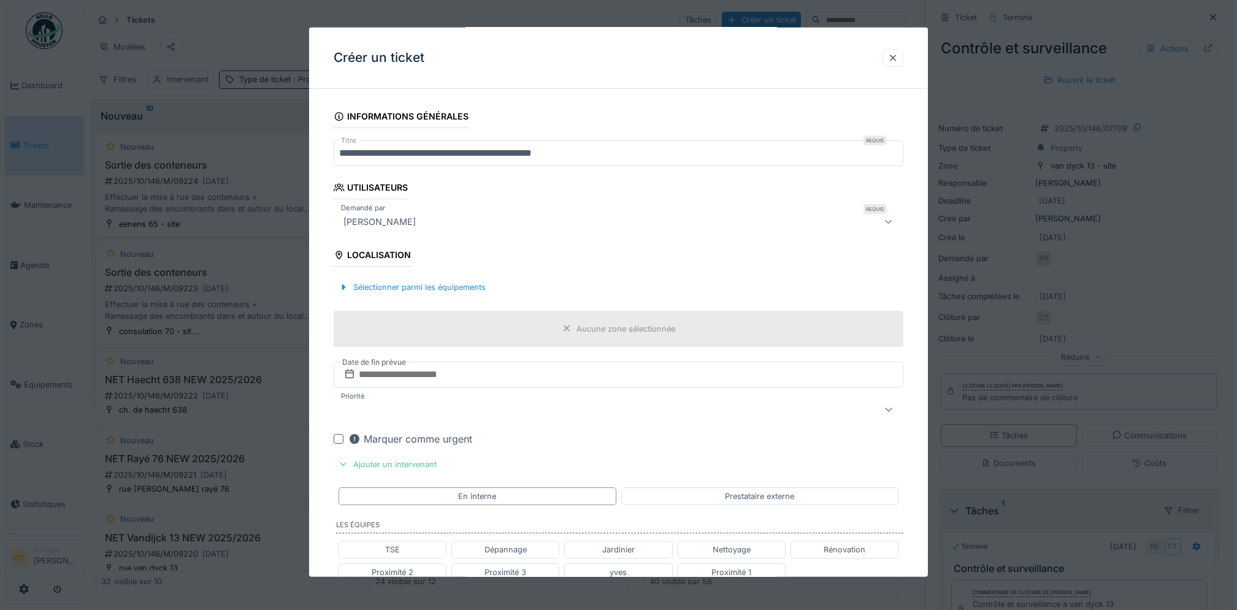  I want to click on div: yves, so click(618, 572).